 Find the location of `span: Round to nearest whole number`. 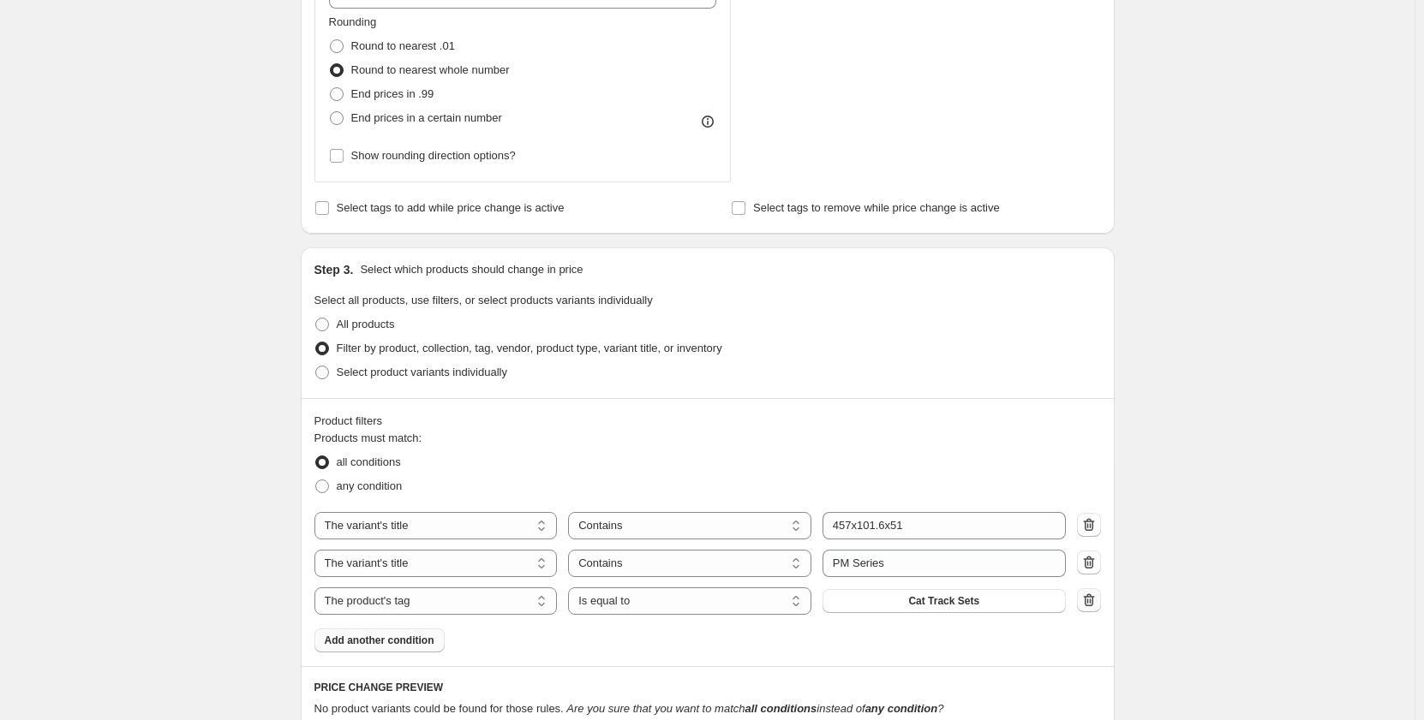

span: Round to nearest whole number is located at coordinates (430, 69).